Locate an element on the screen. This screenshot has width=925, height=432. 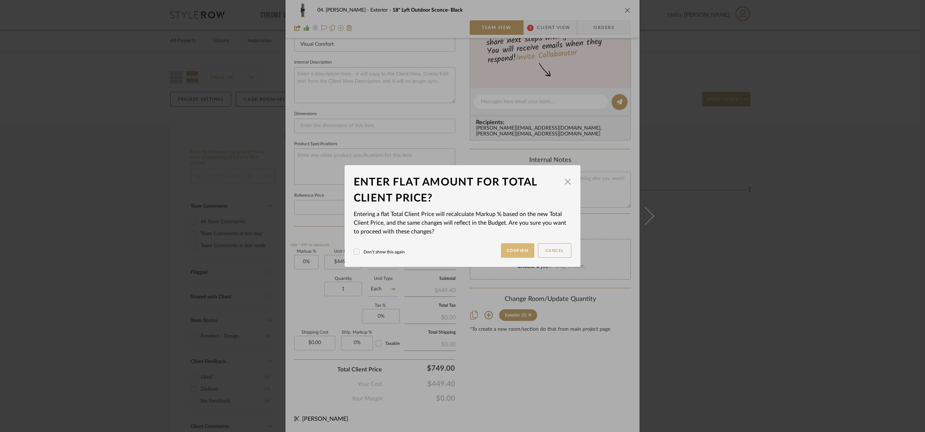
button: Confirm is located at coordinates (518, 250).